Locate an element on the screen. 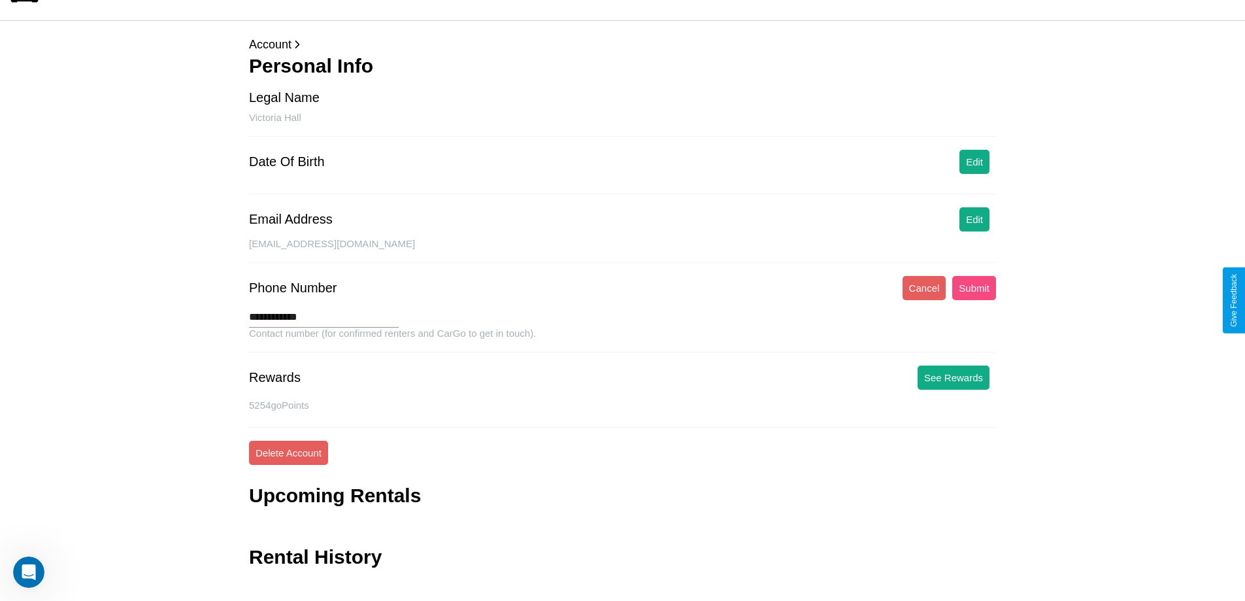  h3: Upcoming Rentals is located at coordinates (335, 496).